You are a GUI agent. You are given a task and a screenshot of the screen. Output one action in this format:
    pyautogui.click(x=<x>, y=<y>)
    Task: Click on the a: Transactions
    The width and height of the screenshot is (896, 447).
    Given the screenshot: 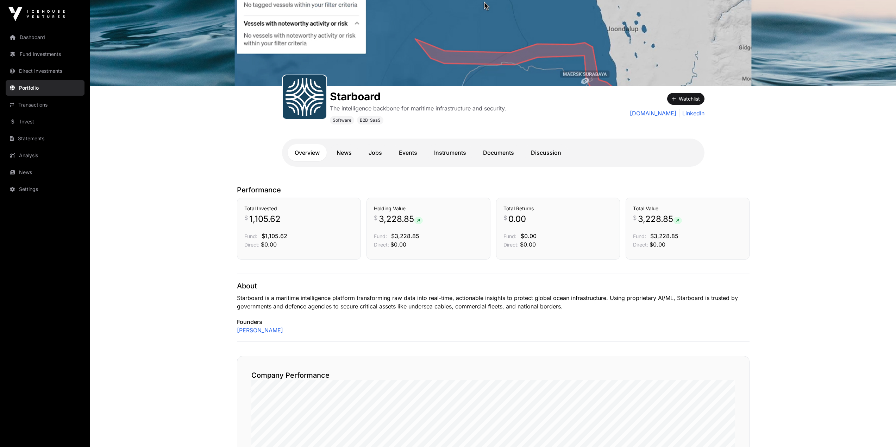 What is the action you would take?
    pyautogui.click(x=45, y=105)
    